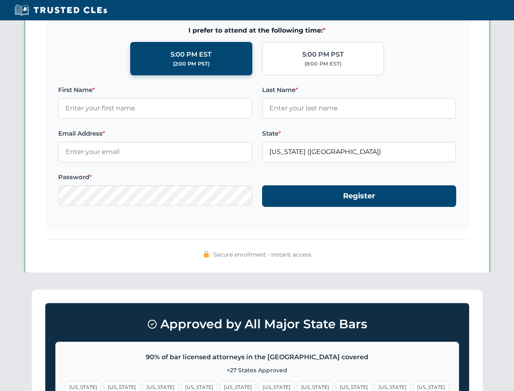 This screenshot has width=514, height=391. Describe the element at coordinates (61, 10) in the screenshot. I see `img: Trusted CLEs` at that location.